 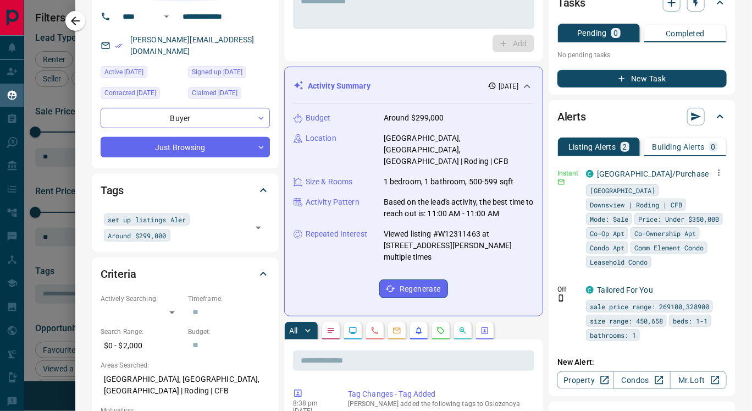 What do you see at coordinates (229, 299) in the screenshot?
I see `p: Timeframe:` at bounding box center [229, 299].